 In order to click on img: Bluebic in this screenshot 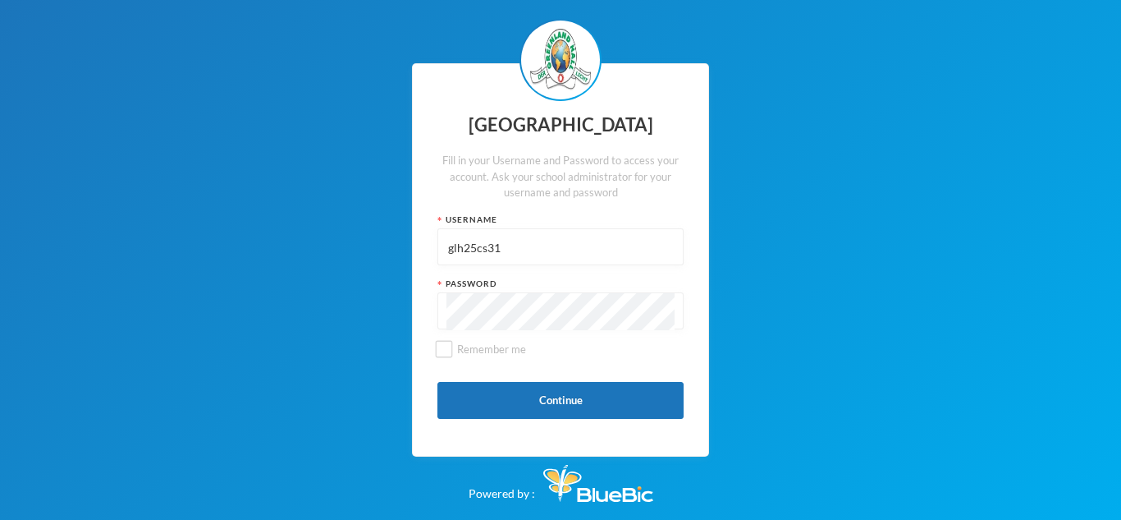, I will do `click(598, 483)`.